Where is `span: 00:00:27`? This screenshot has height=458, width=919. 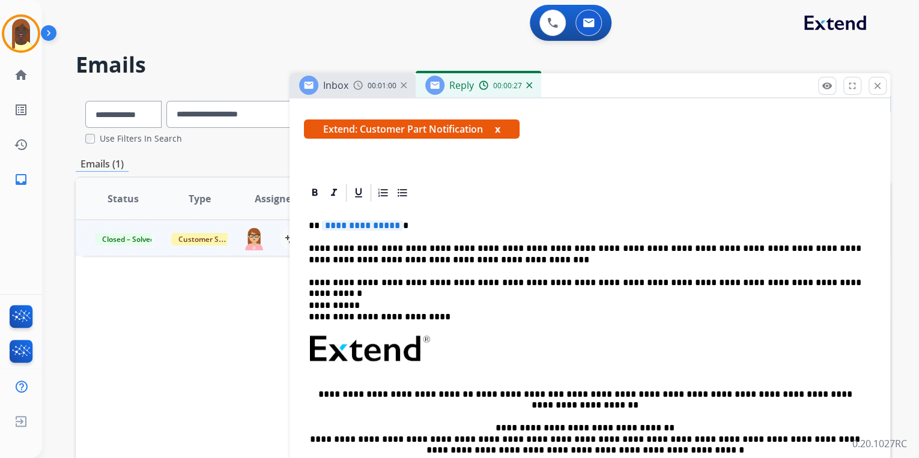
span: 00:00:27 is located at coordinates (508, 86).